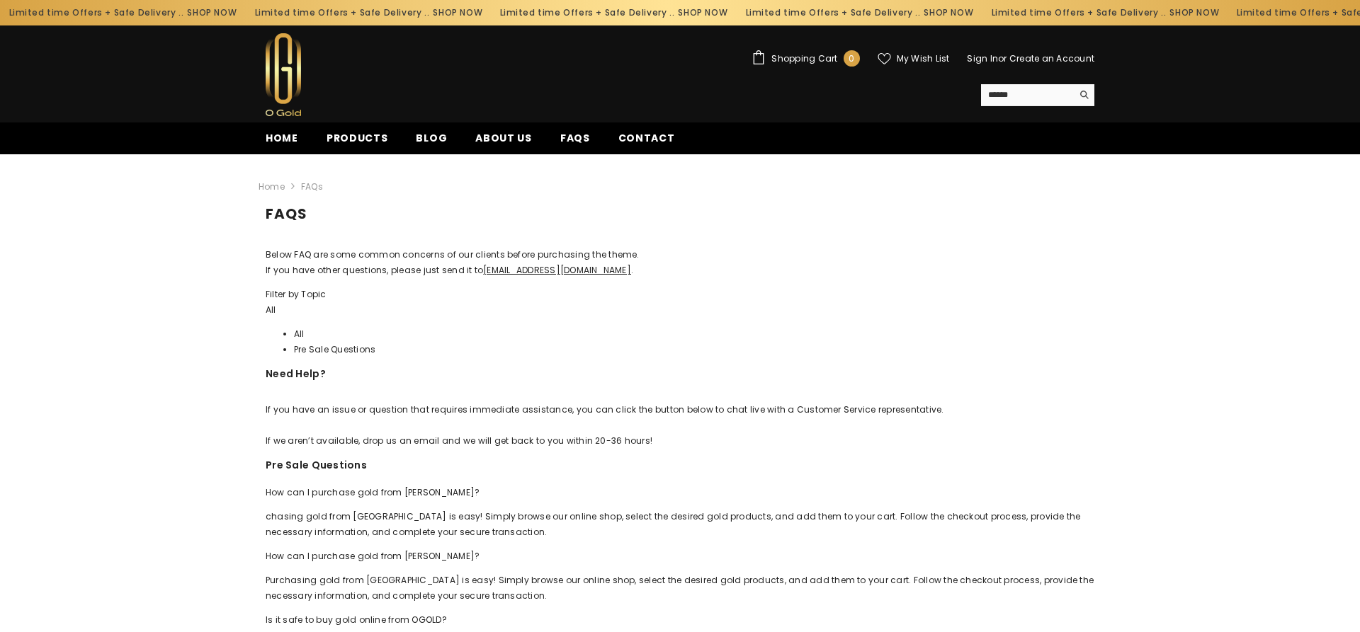  I want to click on h1: FAQs, so click(680, 219).